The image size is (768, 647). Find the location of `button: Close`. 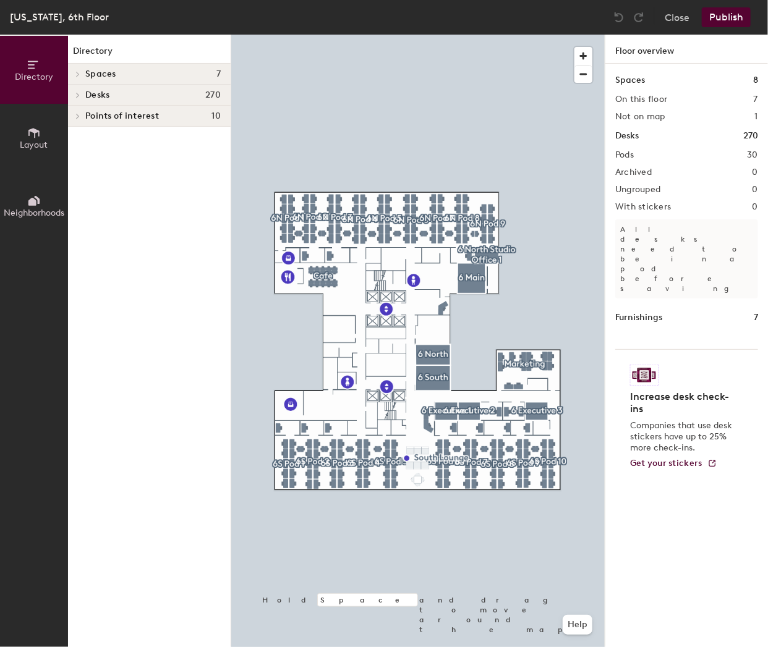

button: Close is located at coordinates (677, 17).